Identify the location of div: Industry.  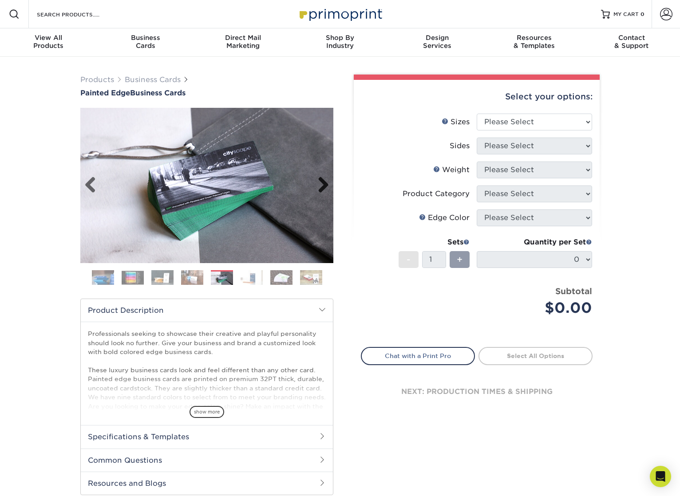
(340, 42).